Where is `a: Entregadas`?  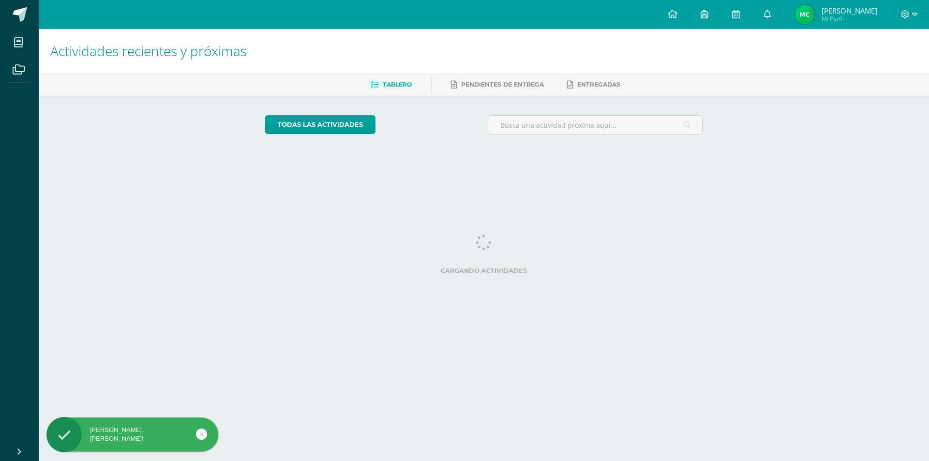
a: Entregadas is located at coordinates (594, 85).